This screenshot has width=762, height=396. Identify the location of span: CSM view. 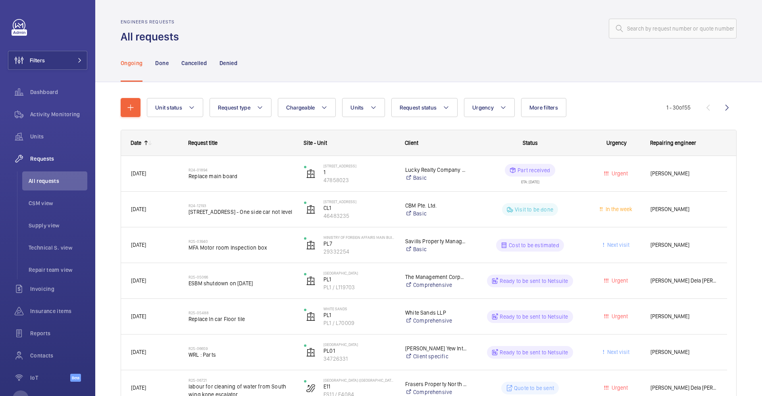
(58, 203).